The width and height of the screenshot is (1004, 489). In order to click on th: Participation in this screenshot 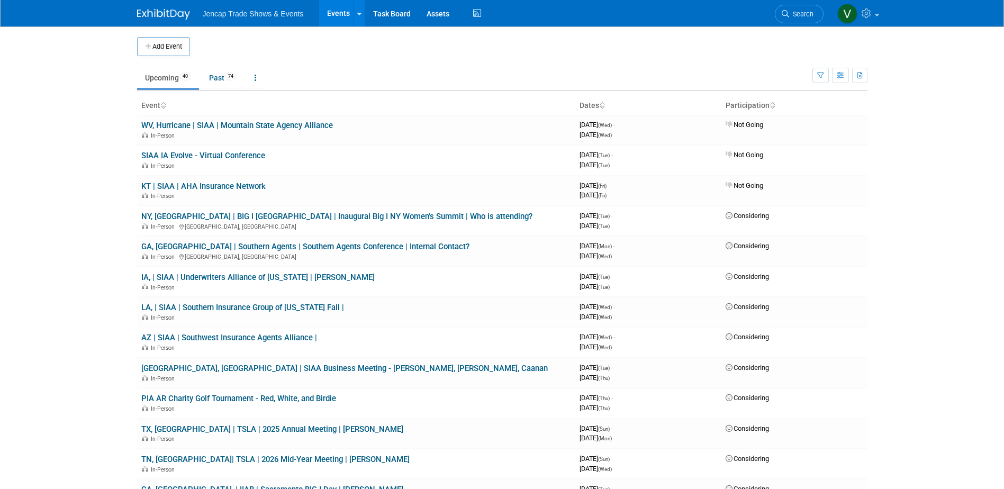, I will do `click(794, 106)`.